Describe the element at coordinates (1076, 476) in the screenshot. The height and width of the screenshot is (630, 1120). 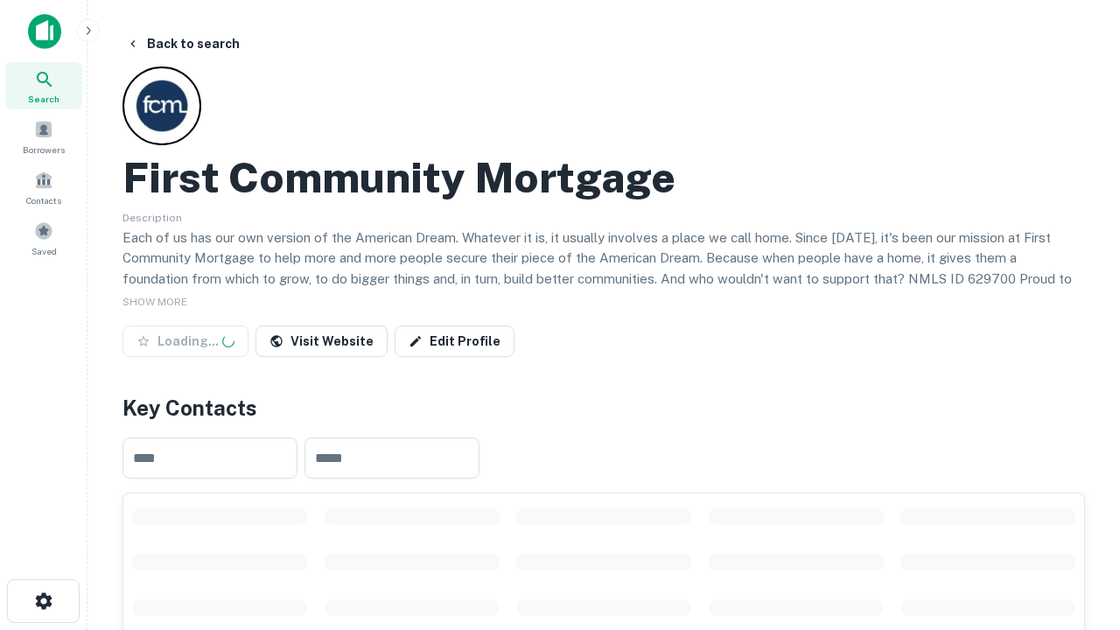
I see `div: Chat Widget` at that location.